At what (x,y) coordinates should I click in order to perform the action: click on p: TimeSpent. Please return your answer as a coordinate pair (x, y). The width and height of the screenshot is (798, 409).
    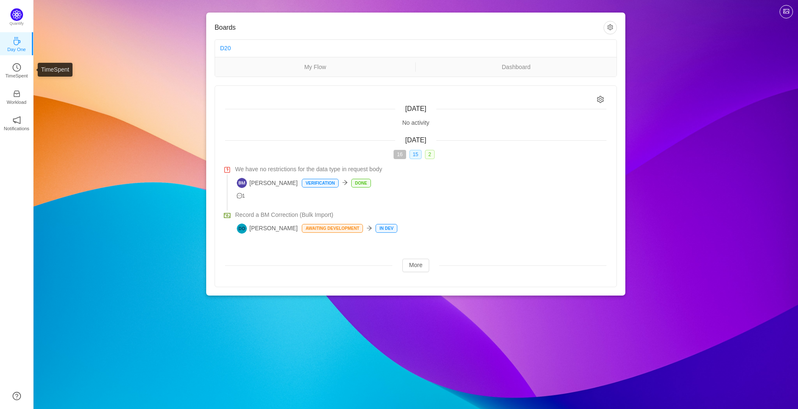
    Looking at the image, I should click on (17, 76).